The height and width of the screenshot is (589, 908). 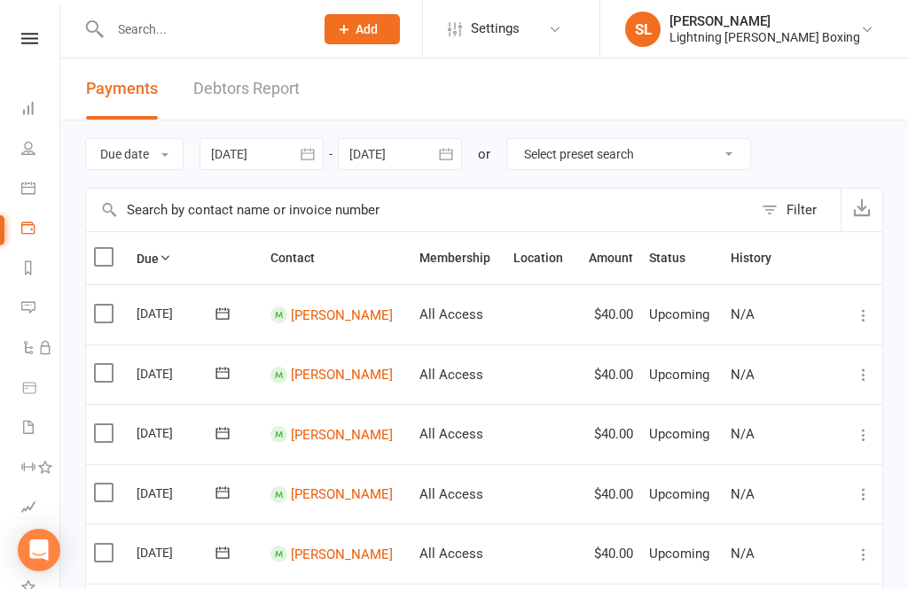 What do you see at coordinates (643, 29) in the screenshot?
I see `div: SL` at bounding box center [643, 29].